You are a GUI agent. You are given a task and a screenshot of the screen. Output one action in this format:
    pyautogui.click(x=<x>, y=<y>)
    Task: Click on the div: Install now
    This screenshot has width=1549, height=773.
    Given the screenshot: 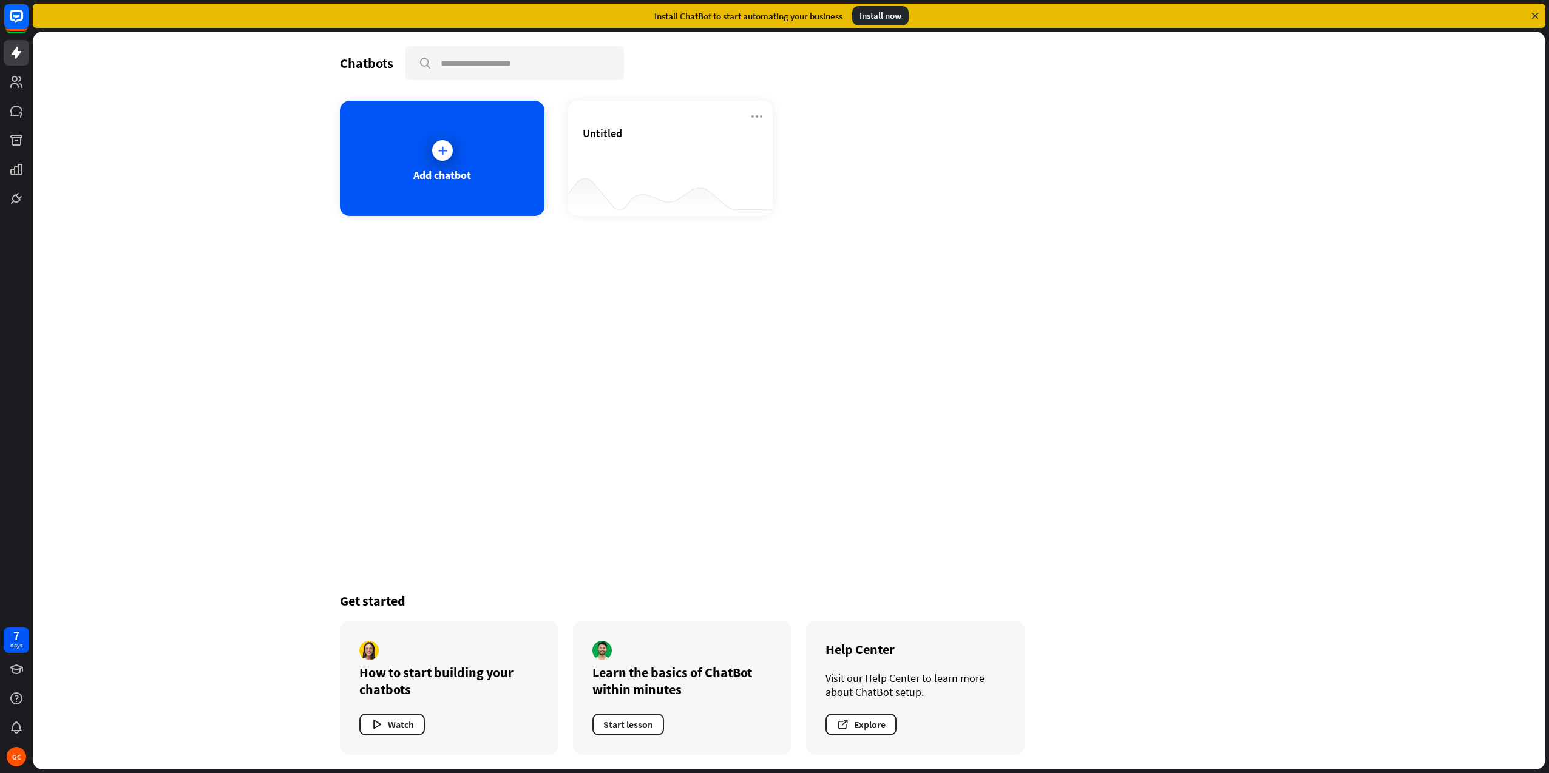 What is the action you would take?
    pyautogui.click(x=880, y=16)
    